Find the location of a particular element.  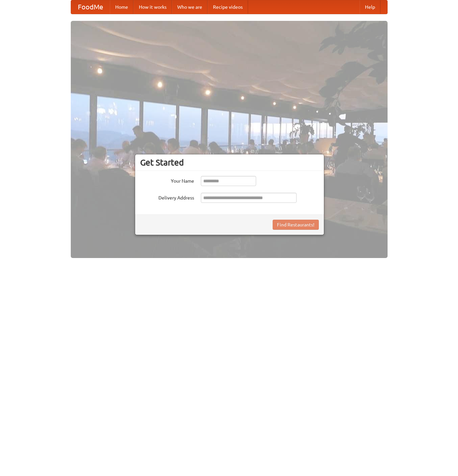

label: Delivery Address is located at coordinates (167, 197).